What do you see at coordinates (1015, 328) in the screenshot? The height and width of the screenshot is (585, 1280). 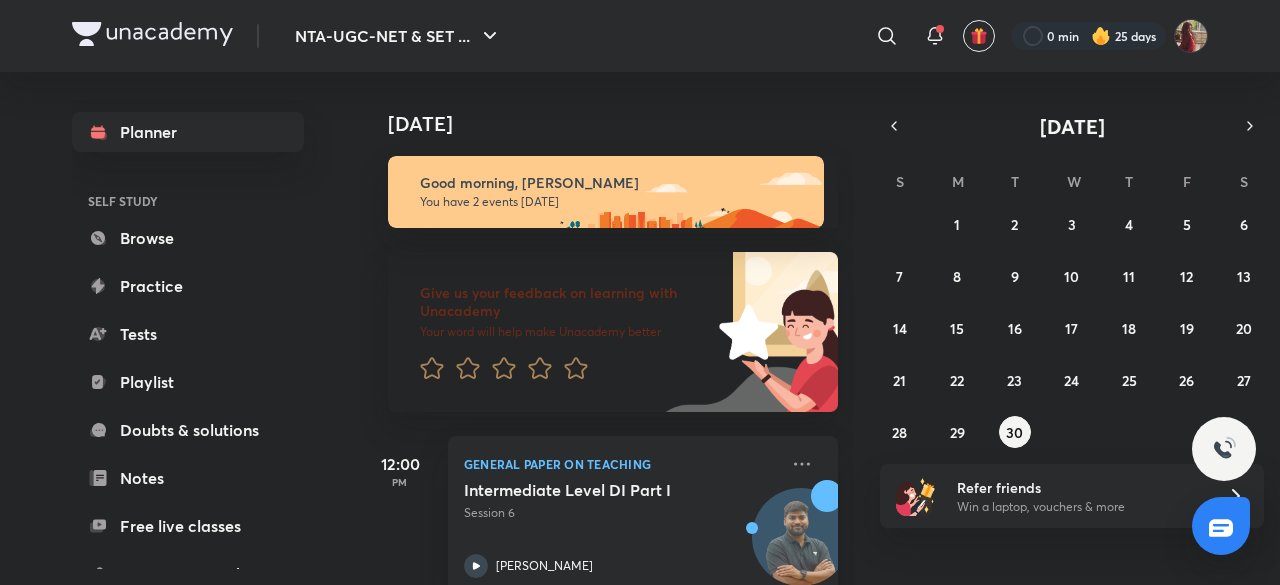 I see `button: September 16, 2025` at bounding box center [1015, 328].